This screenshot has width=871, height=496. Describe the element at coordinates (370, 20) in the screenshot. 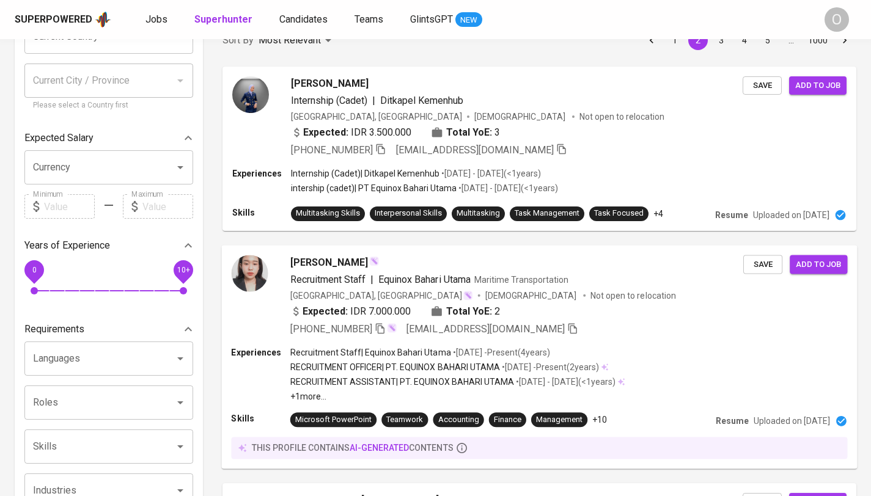

I see `a: Teams` at that location.